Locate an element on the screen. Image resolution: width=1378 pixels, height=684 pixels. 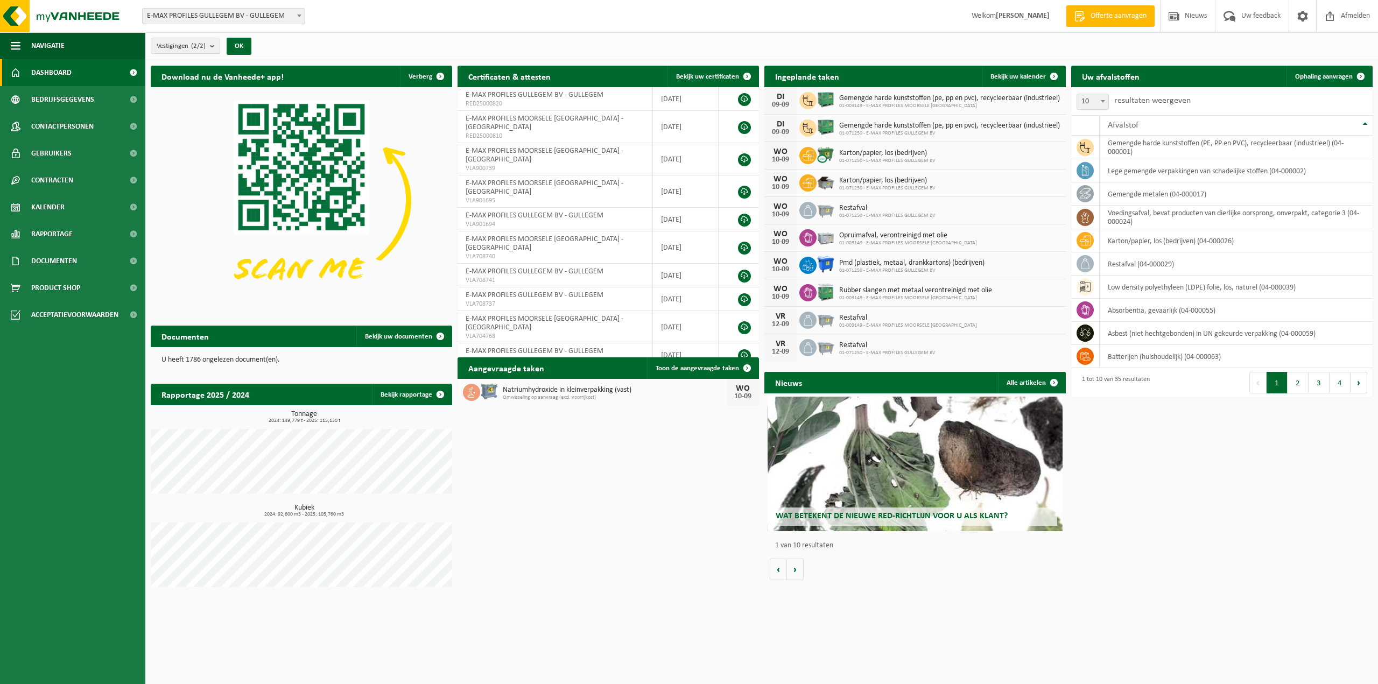
span: Natriumhydroxide in kleinverpakking (vast) is located at coordinates (615, 390).